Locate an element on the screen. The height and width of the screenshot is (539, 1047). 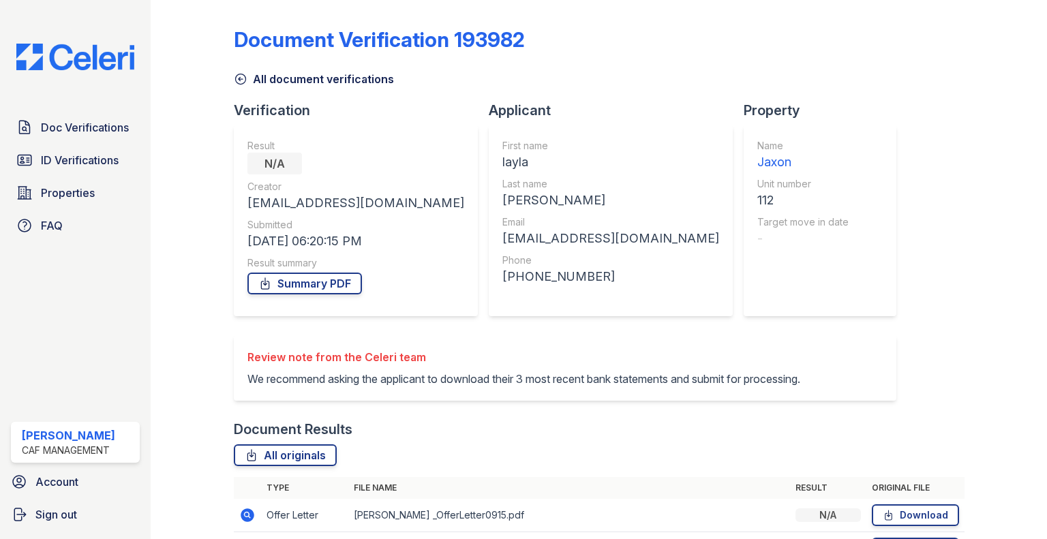
div: Submitted is located at coordinates (356, 225).